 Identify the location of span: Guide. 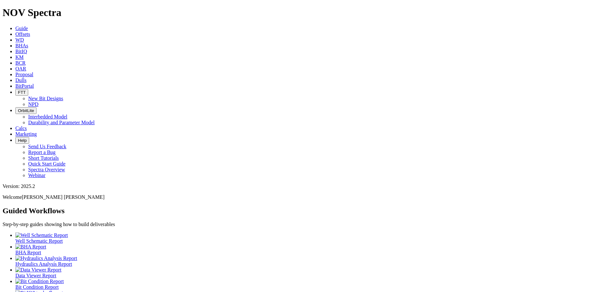
(21, 28).